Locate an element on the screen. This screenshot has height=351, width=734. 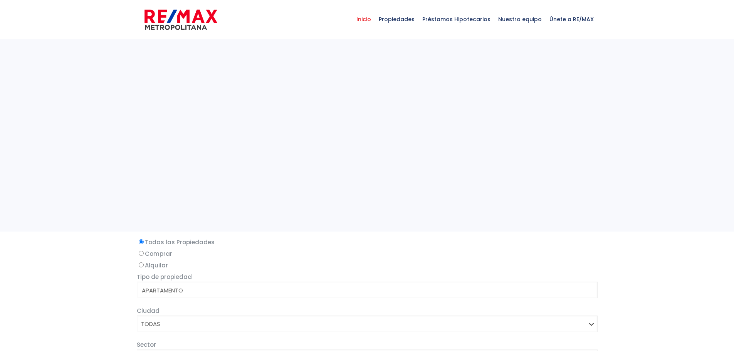
span: Inicio is located at coordinates (364, 19).